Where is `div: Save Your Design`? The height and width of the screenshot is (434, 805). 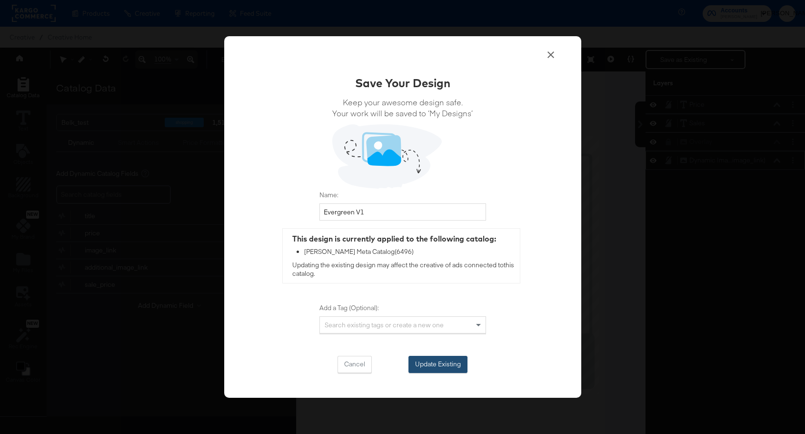 div: Save Your Design is located at coordinates (403, 83).